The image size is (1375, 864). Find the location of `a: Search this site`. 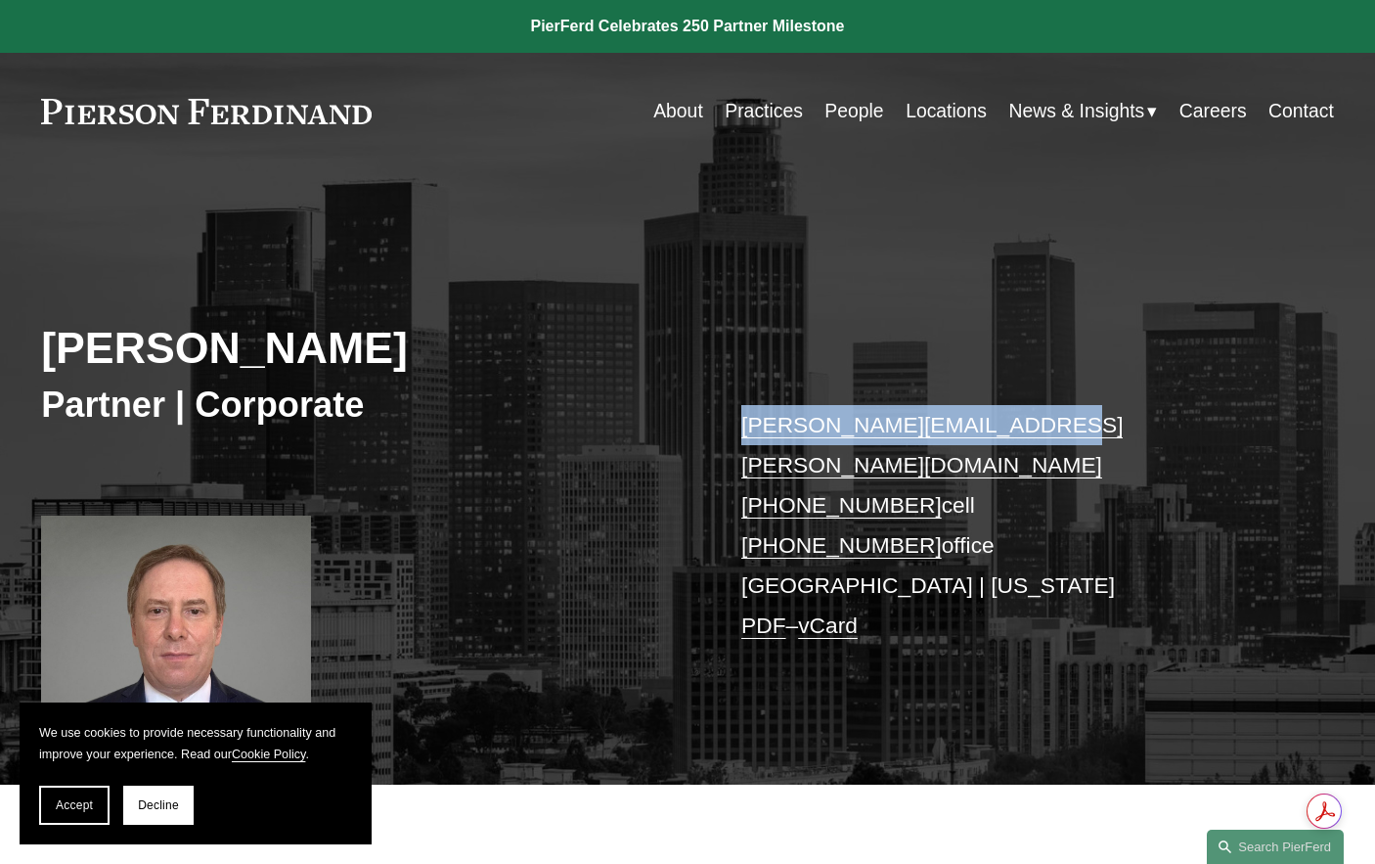

a: Search this site is located at coordinates (1275, 846).